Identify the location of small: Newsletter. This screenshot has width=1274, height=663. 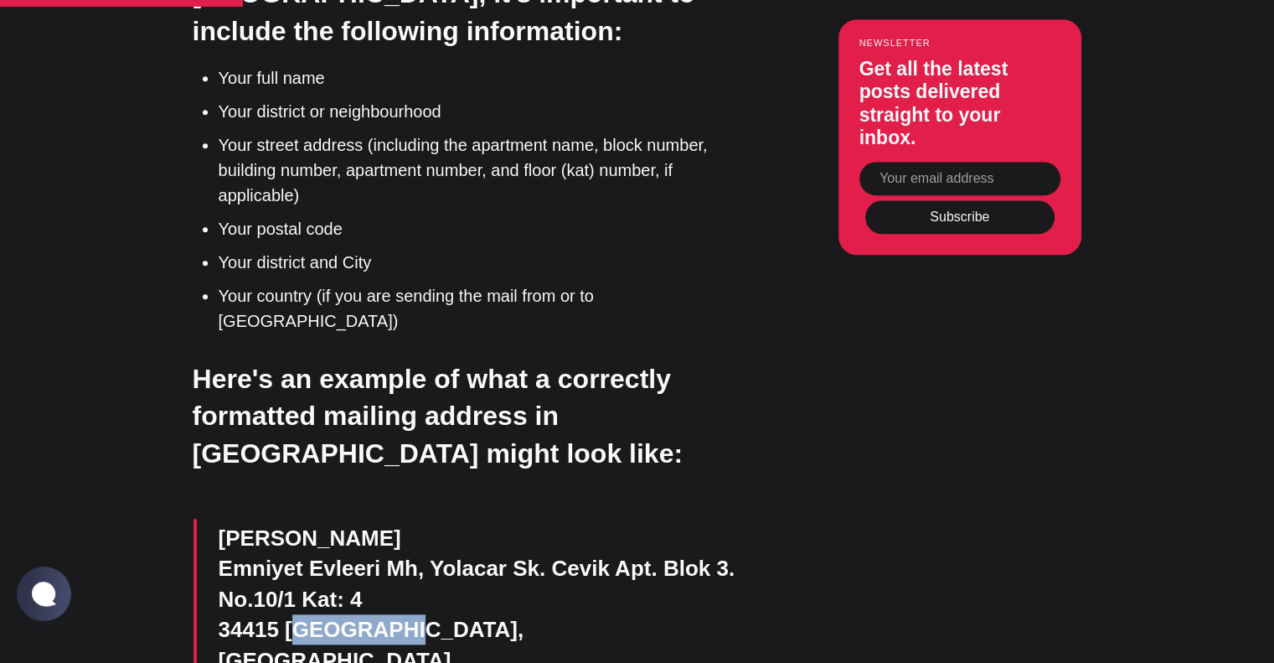
(960, 44).